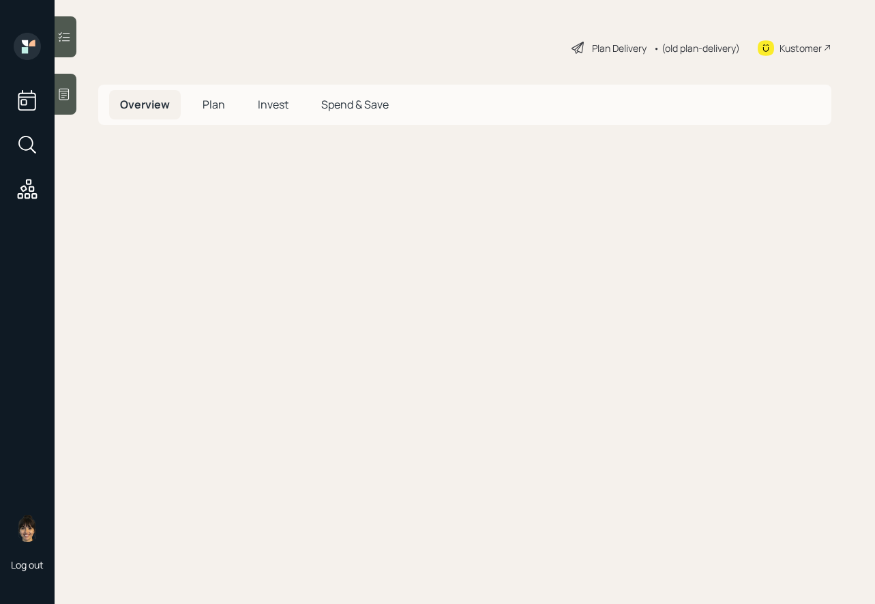 This screenshot has height=604, width=875. Describe the element at coordinates (696, 48) in the screenshot. I see `div: • (old plan-delivery)` at that location.